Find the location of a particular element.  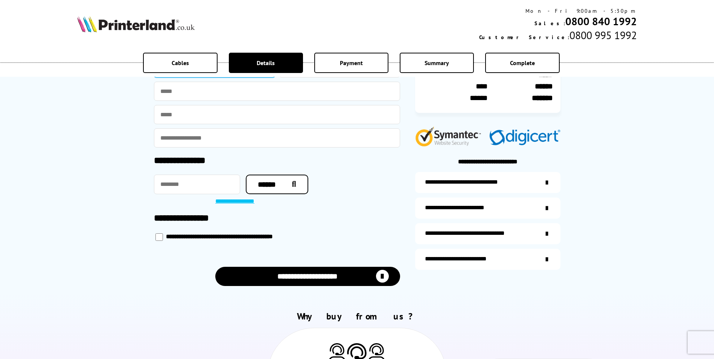

a: additional-ink is located at coordinates (488, 183).